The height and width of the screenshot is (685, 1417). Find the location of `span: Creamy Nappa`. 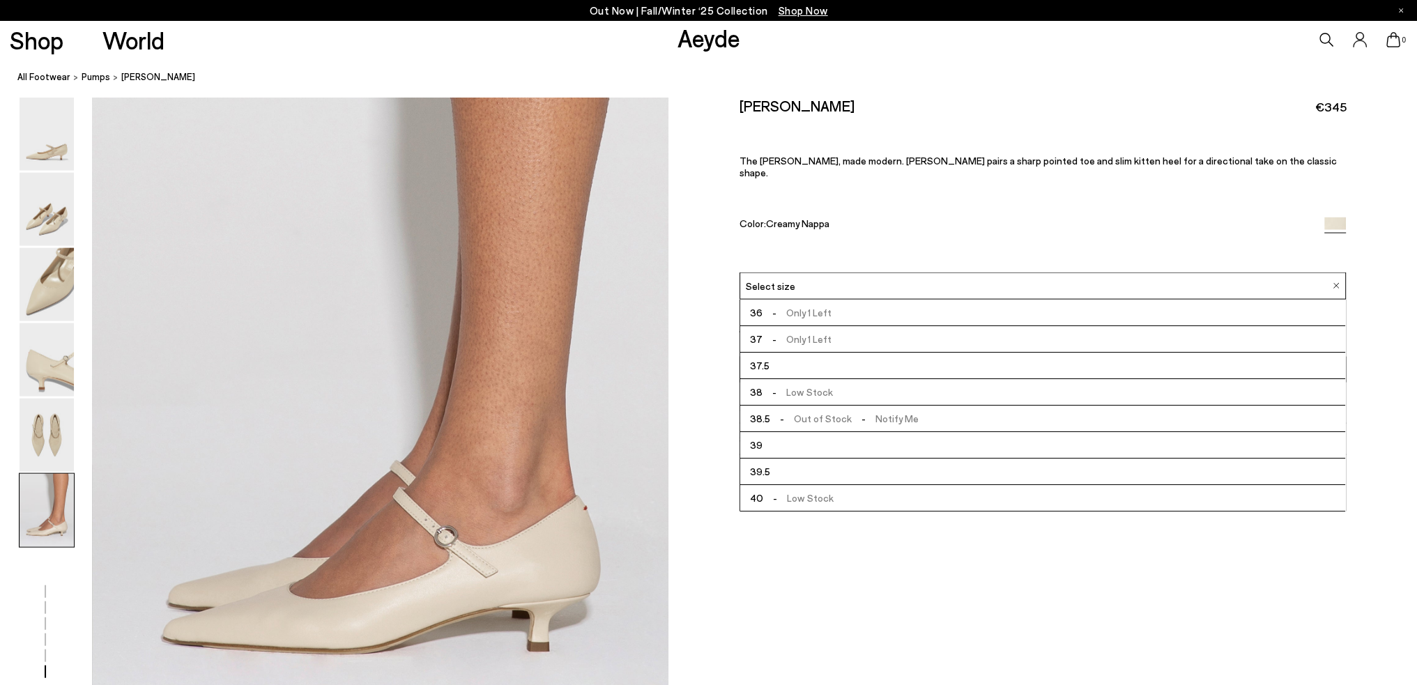

span: Creamy Nappa is located at coordinates (797, 223).